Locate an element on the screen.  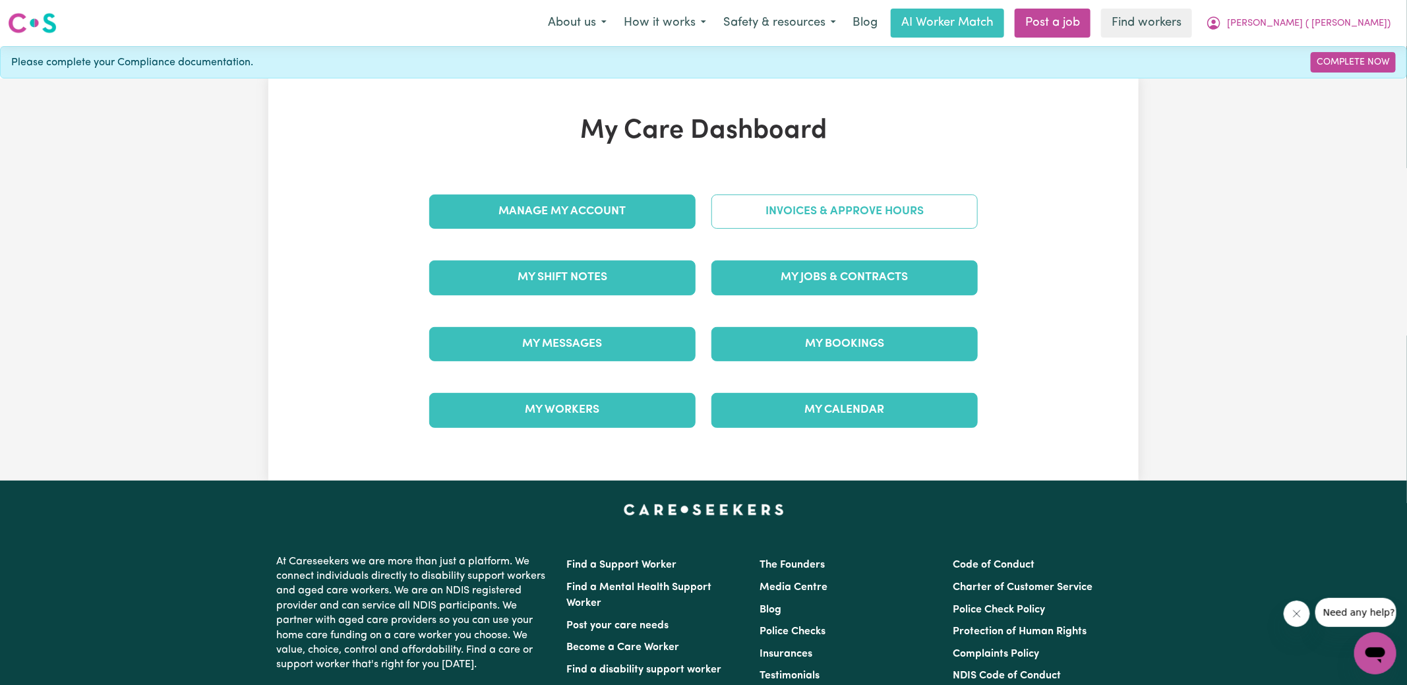
a: Police Checks is located at coordinates (792, 632).